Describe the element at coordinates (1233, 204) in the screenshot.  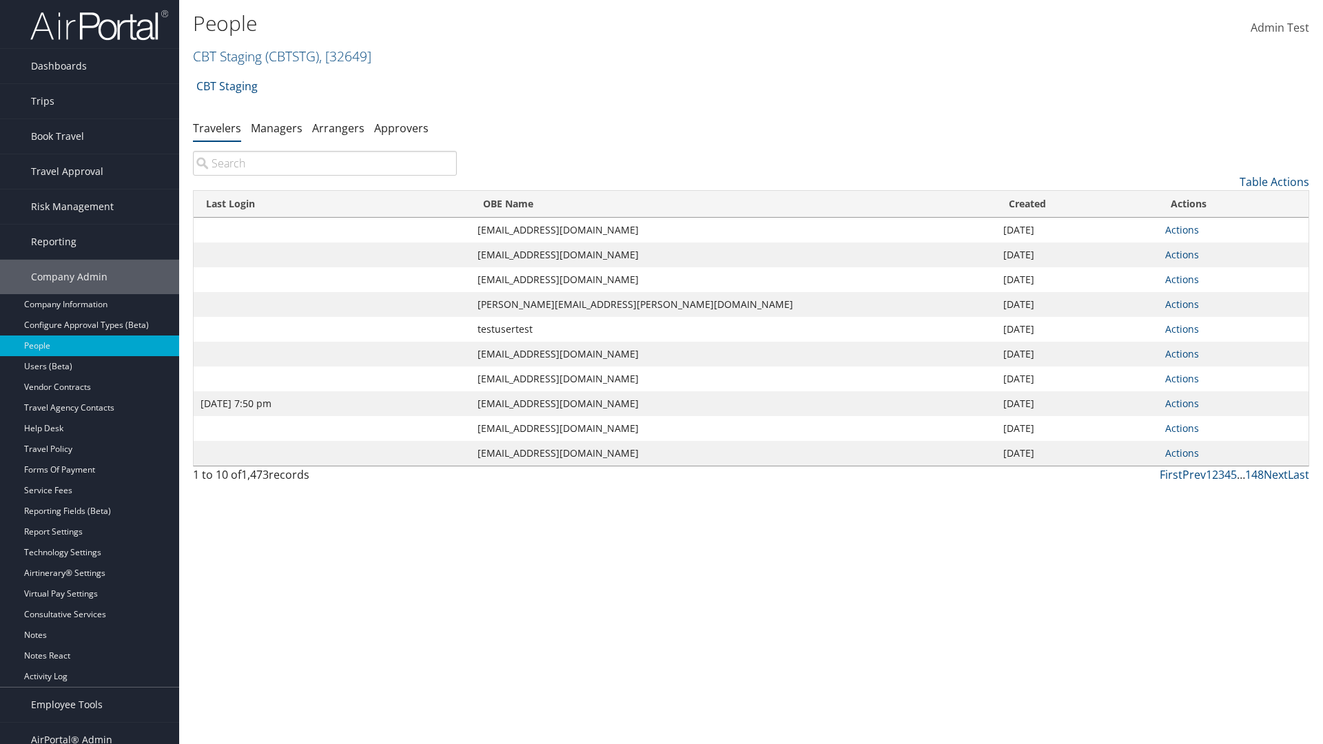
I see `th: Actions` at that location.